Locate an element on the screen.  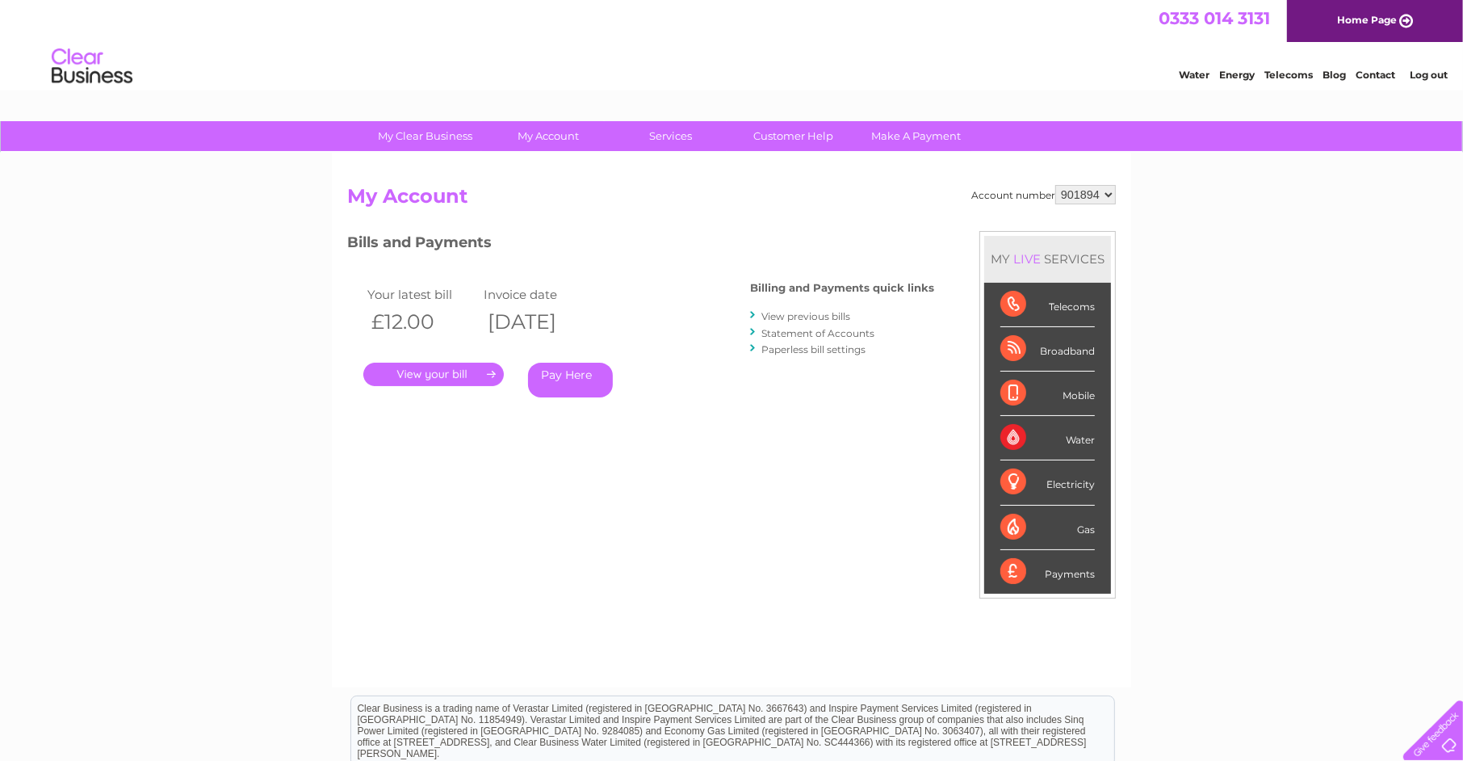
div: Telecoms is located at coordinates (1047, 304).